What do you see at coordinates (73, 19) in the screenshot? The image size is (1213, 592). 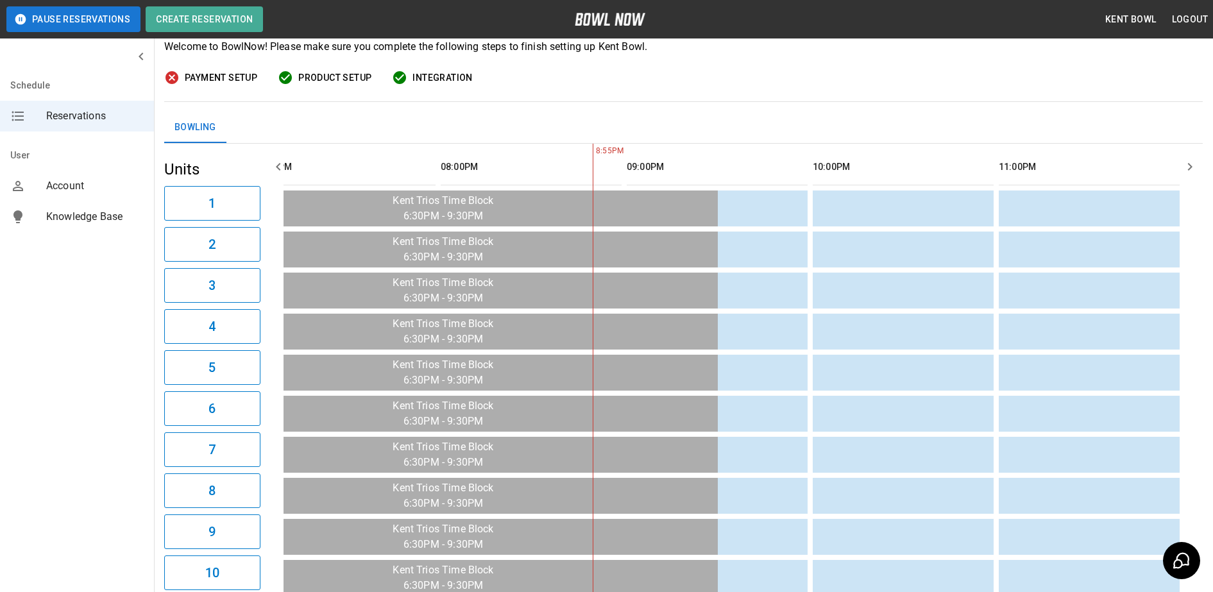 I see `button: Pause Reservations` at bounding box center [73, 19].